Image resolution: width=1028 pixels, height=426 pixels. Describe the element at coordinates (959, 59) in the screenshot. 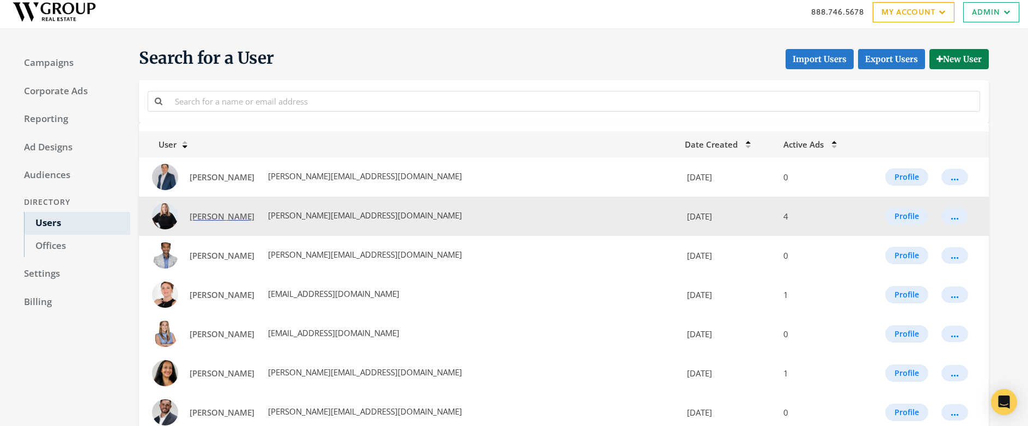

I see `button: New User` at that location.